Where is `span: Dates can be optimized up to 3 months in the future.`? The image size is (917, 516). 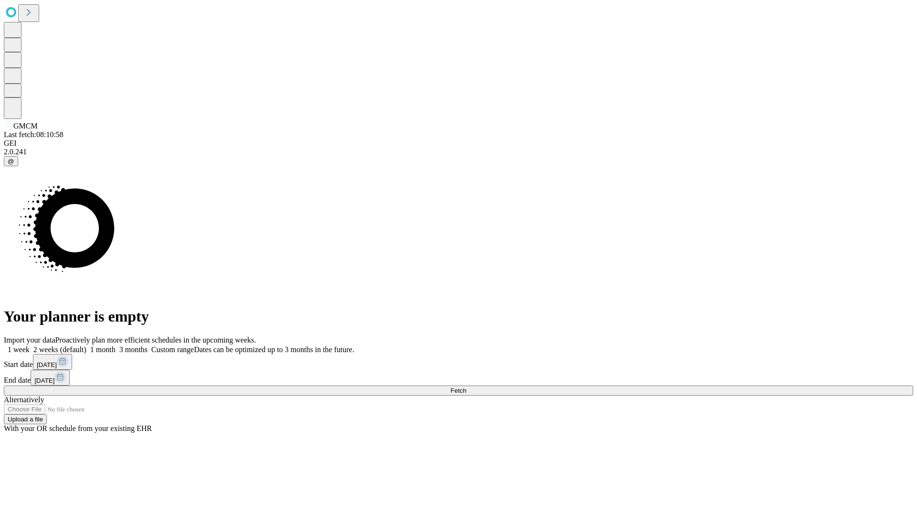
span: Dates can be optimized up to 3 months in the future. is located at coordinates (274, 349).